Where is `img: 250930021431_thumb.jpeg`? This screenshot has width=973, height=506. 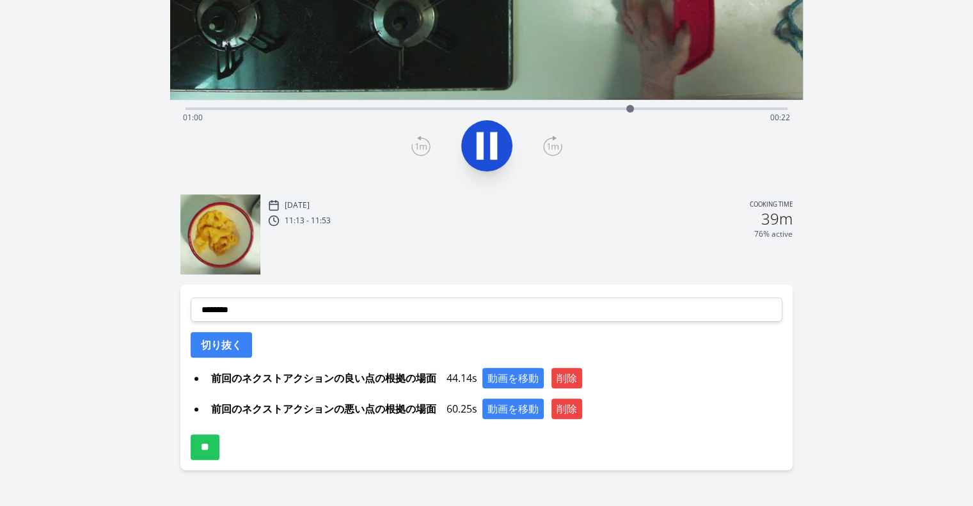
img: 250930021431_thumb.jpeg is located at coordinates (220, 234).